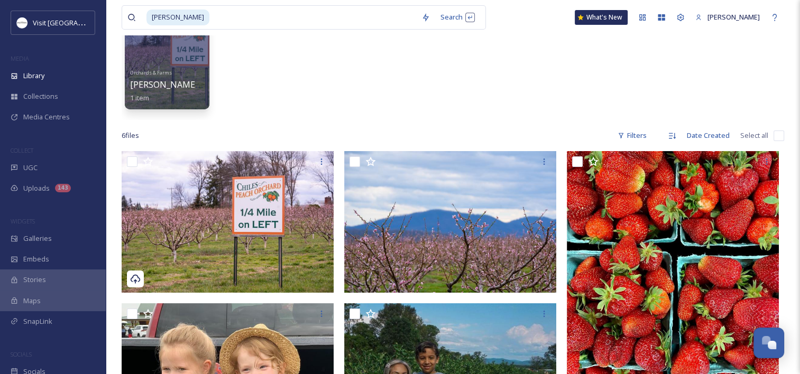 The height and width of the screenshot is (374, 800). Describe the element at coordinates (23, 221) in the screenshot. I see `span: WIDGETS` at that location.